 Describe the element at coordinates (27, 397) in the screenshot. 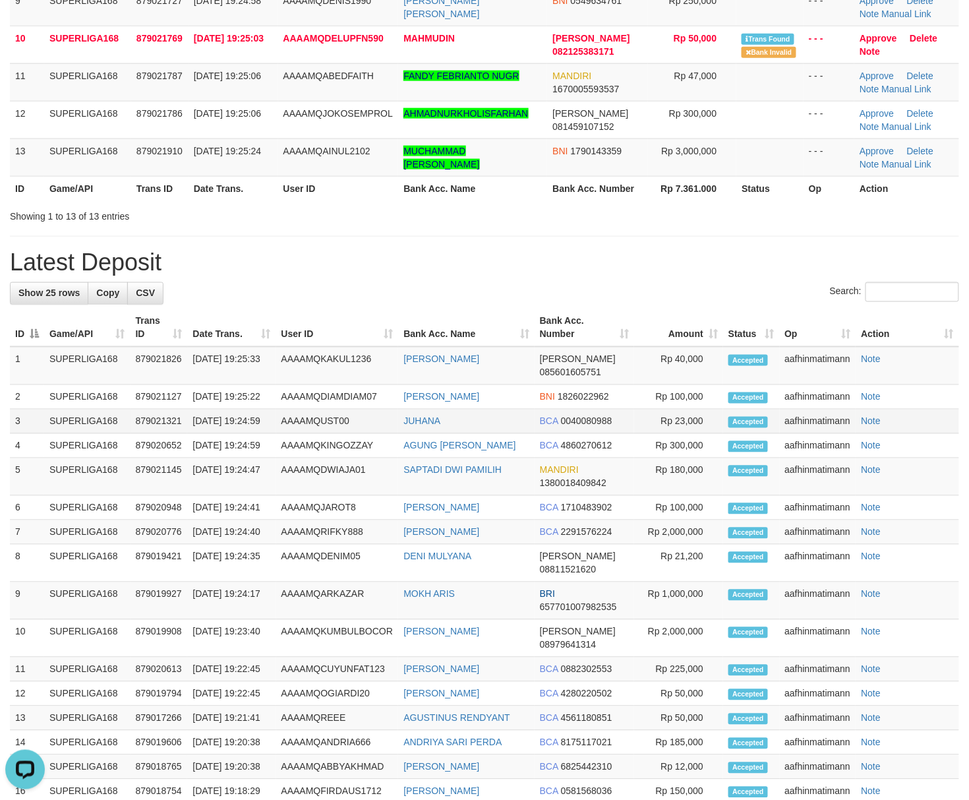

I see `td: 2` at that location.